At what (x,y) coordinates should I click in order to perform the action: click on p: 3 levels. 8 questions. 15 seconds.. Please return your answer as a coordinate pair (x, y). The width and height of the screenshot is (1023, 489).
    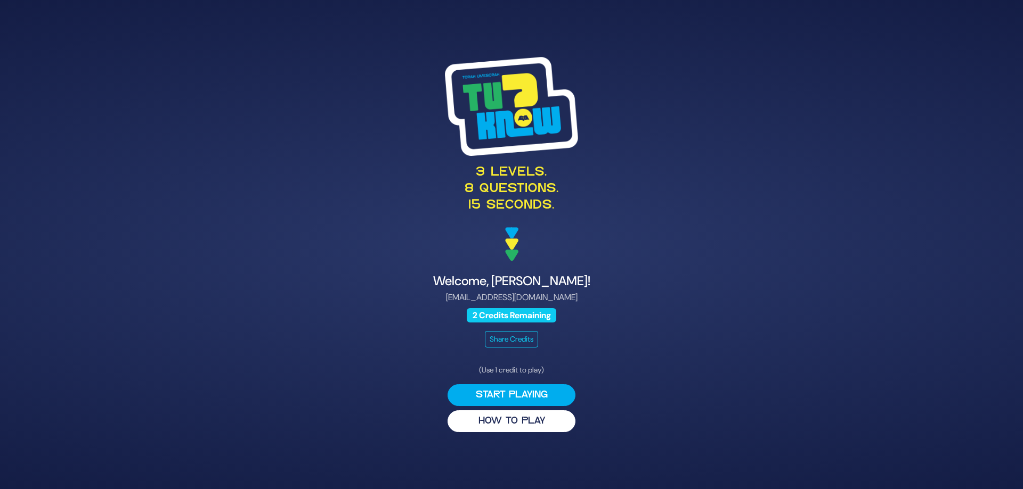
    Looking at the image, I should click on (511, 190).